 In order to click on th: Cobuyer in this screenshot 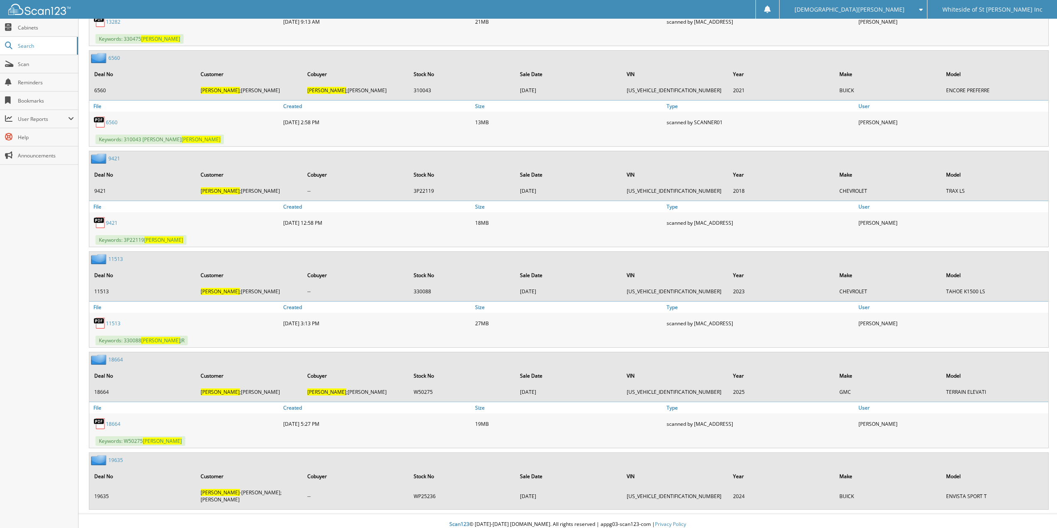, I will do `click(356, 74)`.